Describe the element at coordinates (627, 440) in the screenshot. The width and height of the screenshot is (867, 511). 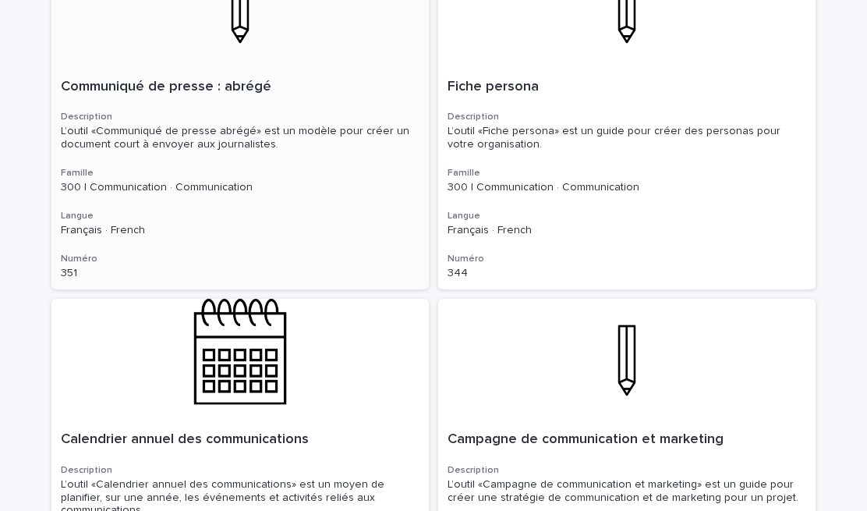
I see `p: Campagne de communication et marketing` at that location.